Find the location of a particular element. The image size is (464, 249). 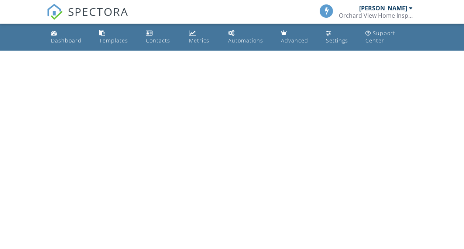

div: Contacts is located at coordinates (158, 40).